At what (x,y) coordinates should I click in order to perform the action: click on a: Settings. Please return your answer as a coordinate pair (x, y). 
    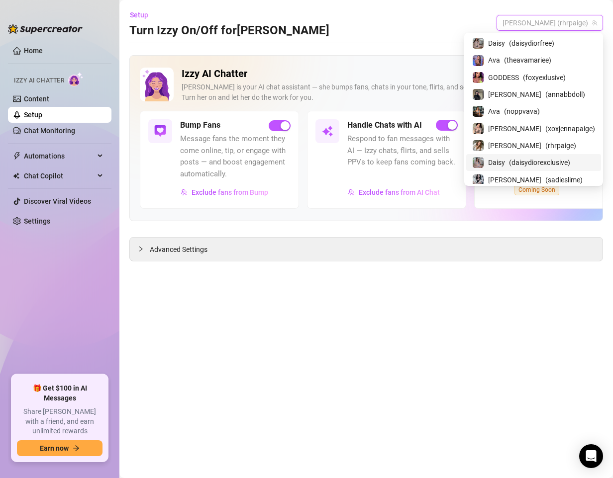
    Looking at the image, I should click on (37, 221).